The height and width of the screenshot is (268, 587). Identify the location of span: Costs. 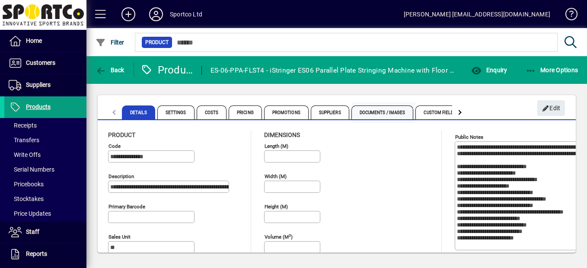
(212, 112).